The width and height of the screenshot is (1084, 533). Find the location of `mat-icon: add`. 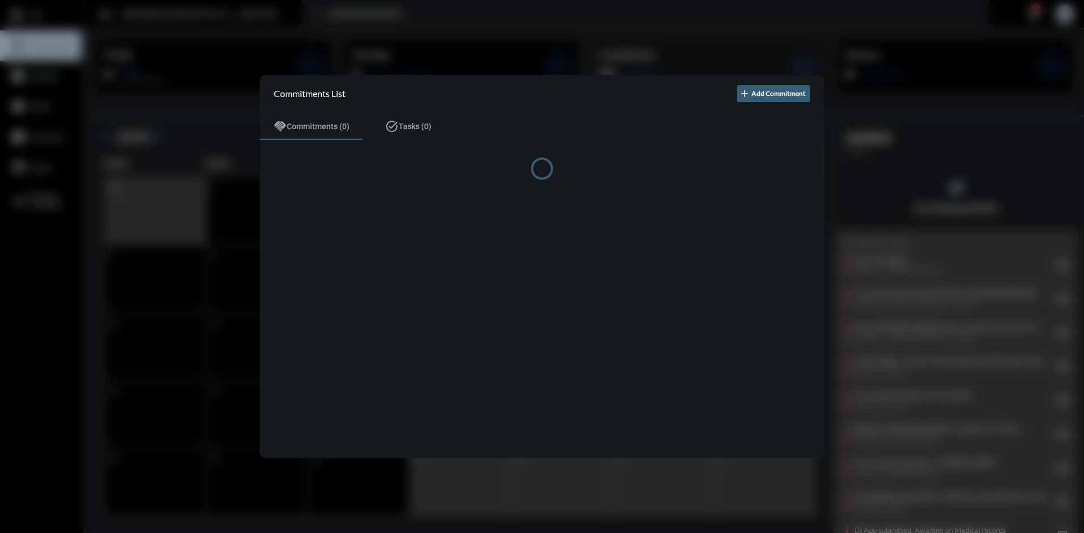

mat-icon: add is located at coordinates (744, 94).